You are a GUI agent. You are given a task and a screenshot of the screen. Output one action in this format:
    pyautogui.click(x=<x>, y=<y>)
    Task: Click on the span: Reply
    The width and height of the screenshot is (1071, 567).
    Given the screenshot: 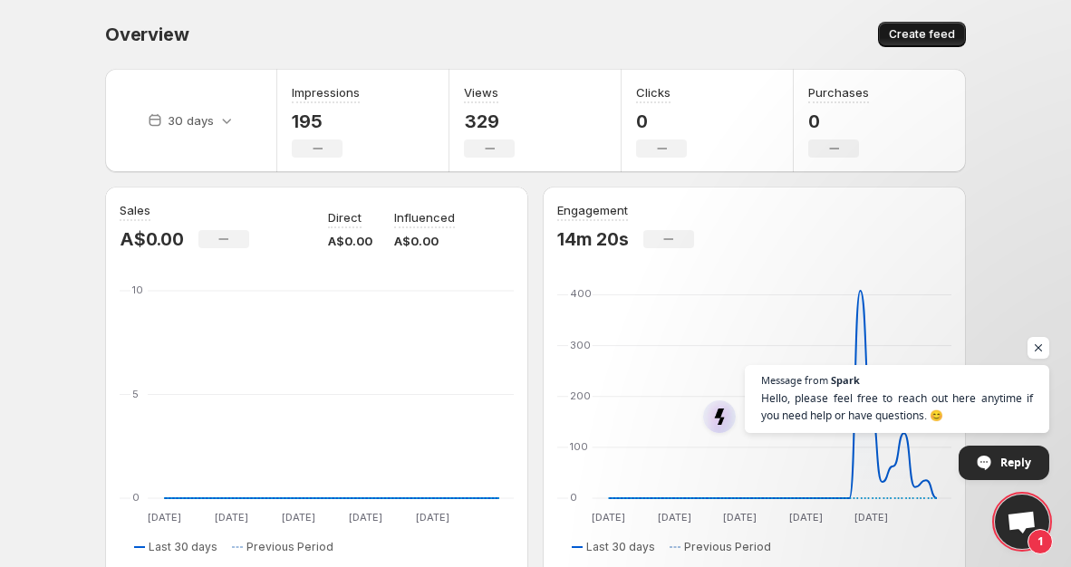 What is the action you would take?
    pyautogui.click(x=1016, y=462)
    